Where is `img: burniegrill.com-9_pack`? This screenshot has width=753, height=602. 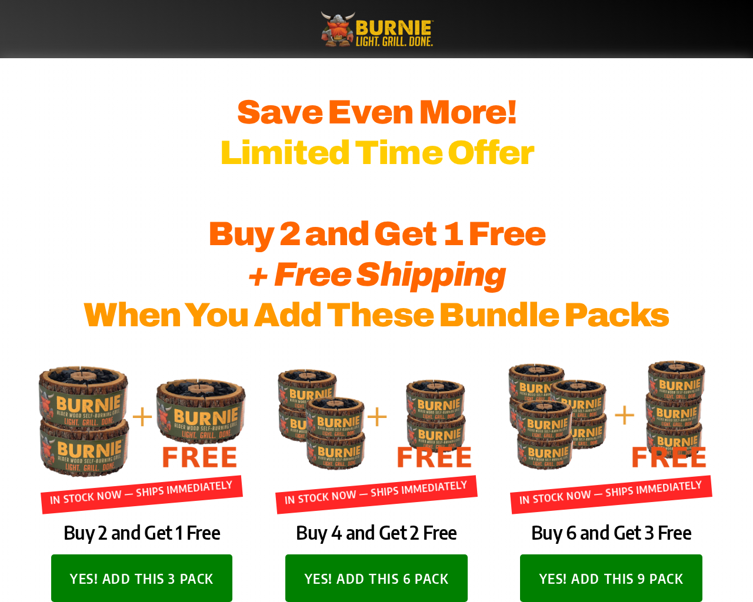 img: burniegrill.com-9_pack is located at coordinates (611, 418).